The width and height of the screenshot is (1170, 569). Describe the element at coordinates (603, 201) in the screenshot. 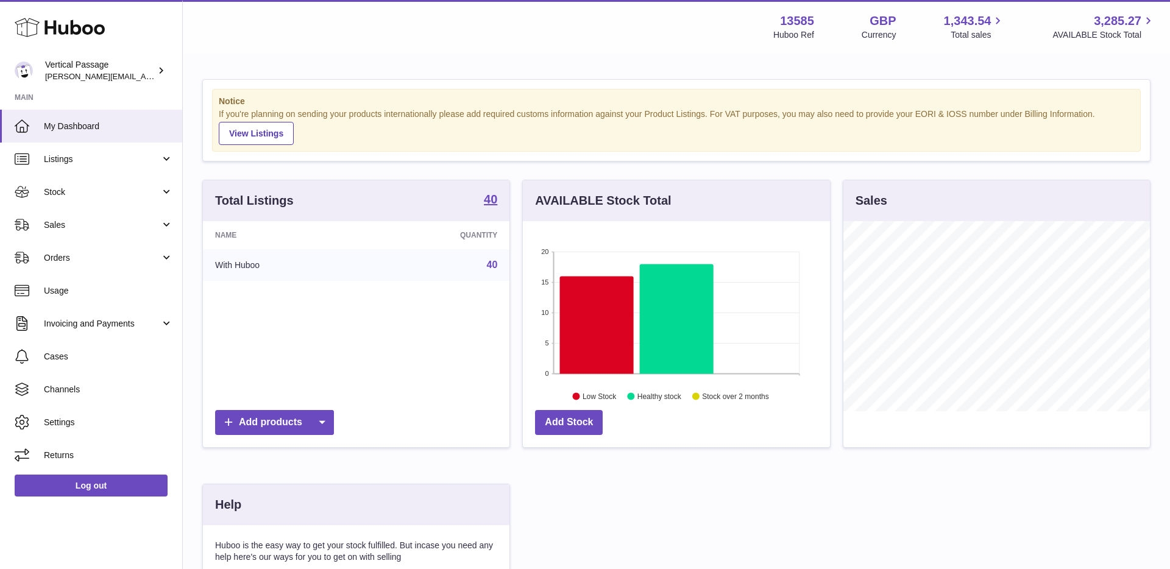

I see `h3: AVAILABLE Stock Total` at that location.